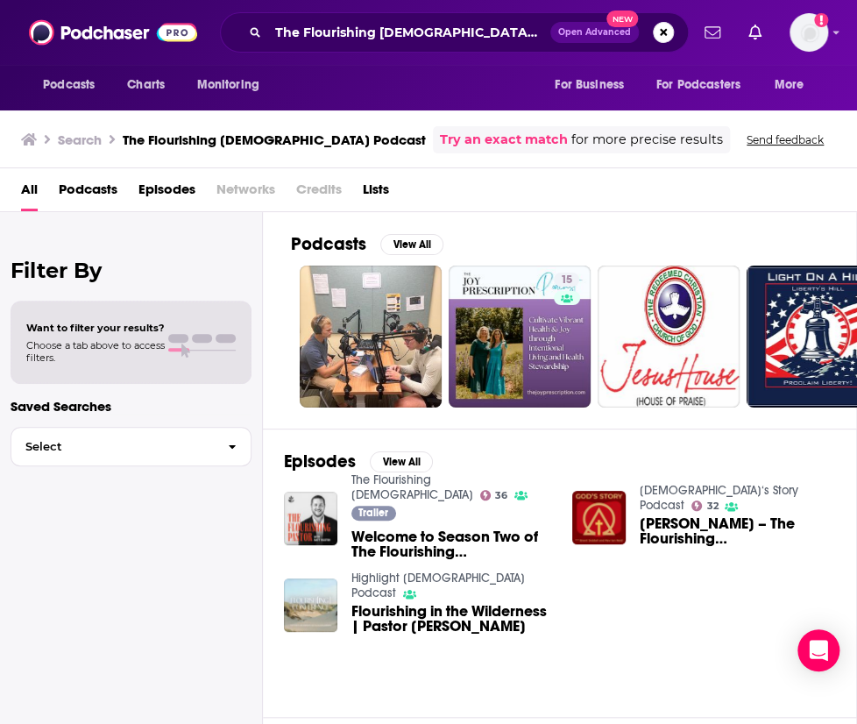 Image resolution: width=857 pixels, height=724 pixels. I want to click on span: Credits, so click(319, 193).